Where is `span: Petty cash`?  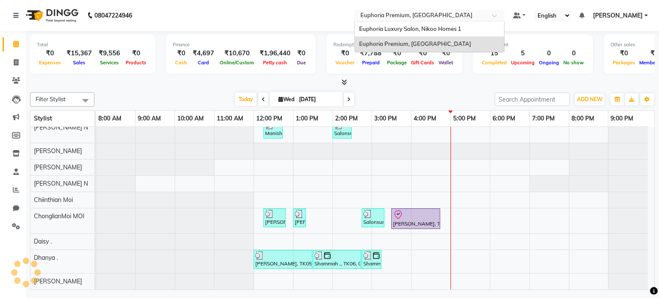
span: Petty cash is located at coordinates (275, 63).